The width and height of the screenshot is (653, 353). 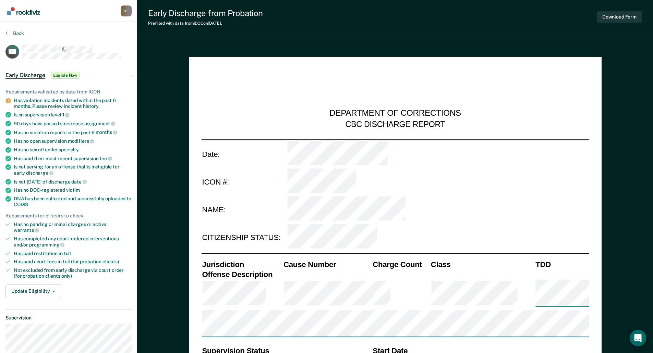 I want to click on td: Date:, so click(x=244, y=154).